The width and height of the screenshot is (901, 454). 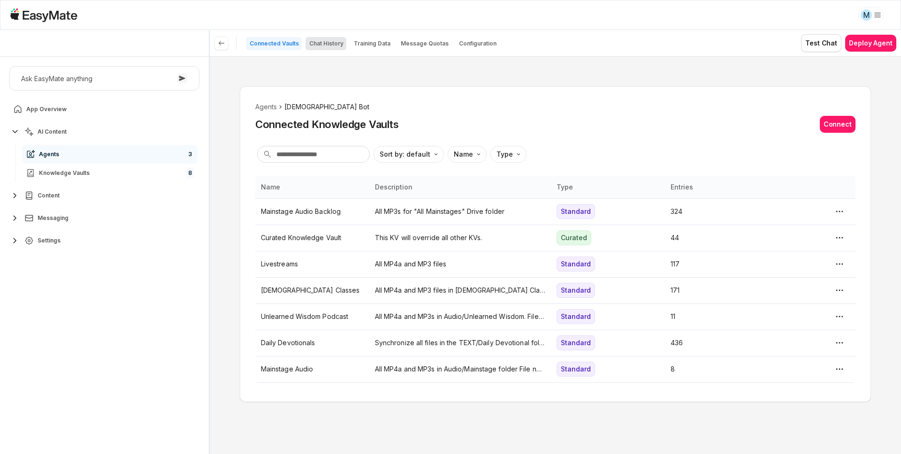 I want to click on p: Unlearned Wisdom Podcast, so click(x=312, y=317).